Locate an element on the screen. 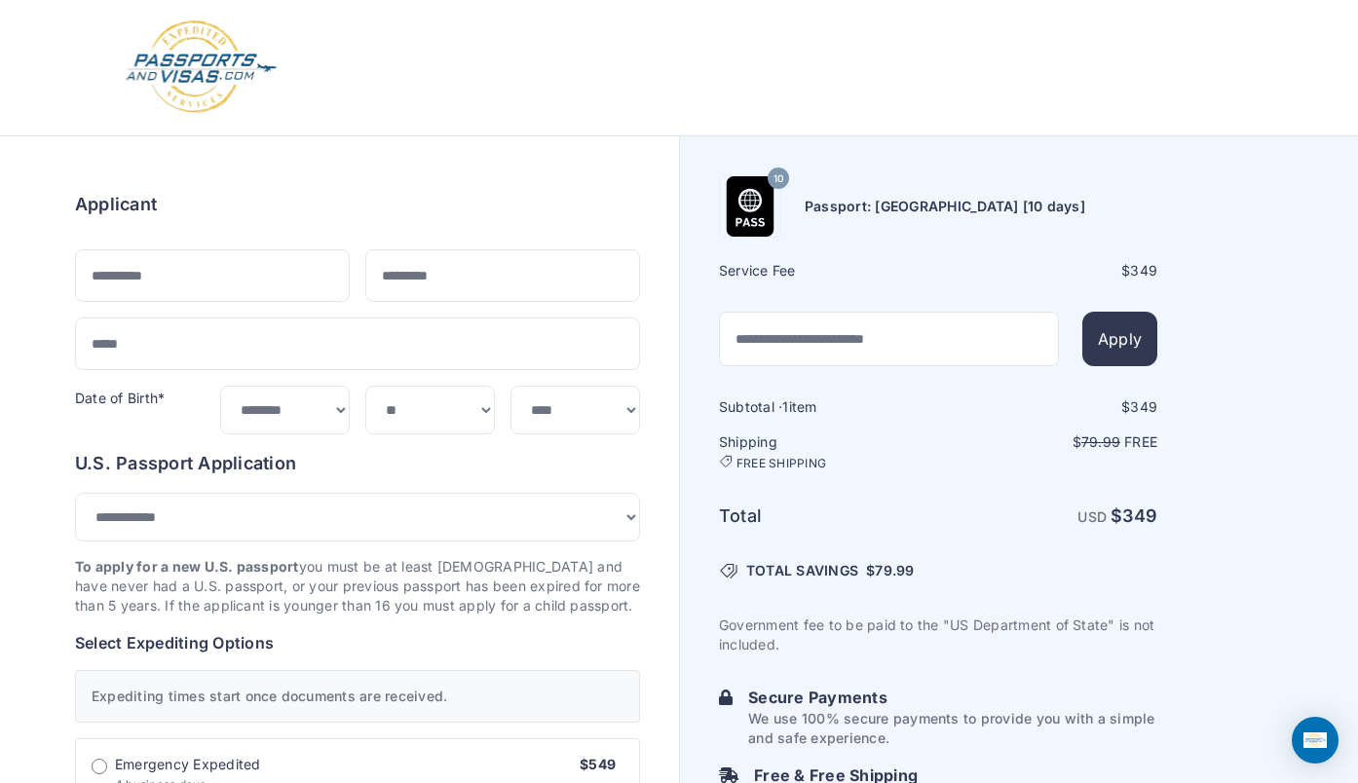 Image resolution: width=1358 pixels, height=783 pixels. span: Emergency Expedited is located at coordinates (188, 764).